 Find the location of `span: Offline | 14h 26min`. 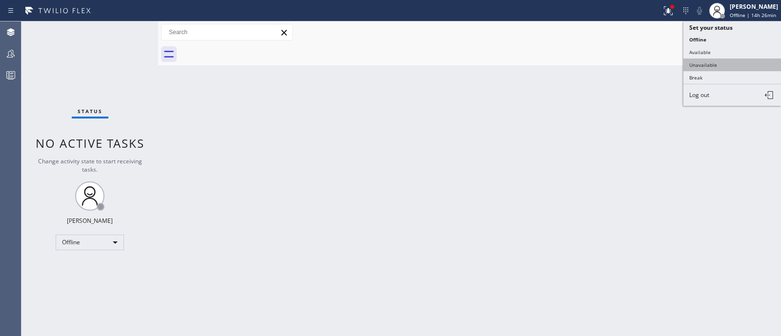

span: Offline | 14h 26min is located at coordinates (753, 15).